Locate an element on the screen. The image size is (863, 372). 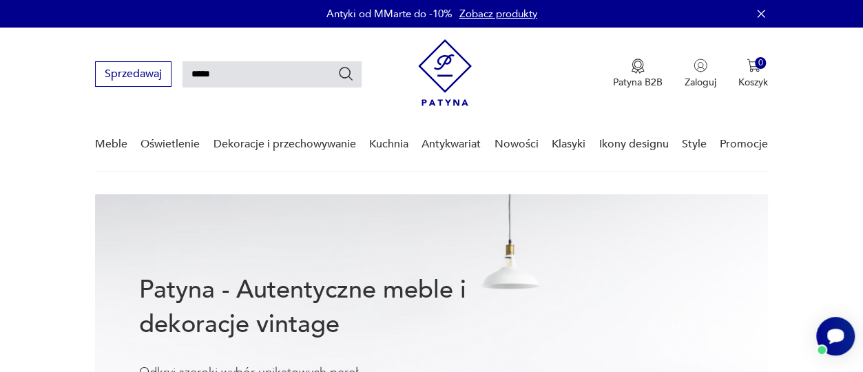
a: Nowości is located at coordinates (517, 144).